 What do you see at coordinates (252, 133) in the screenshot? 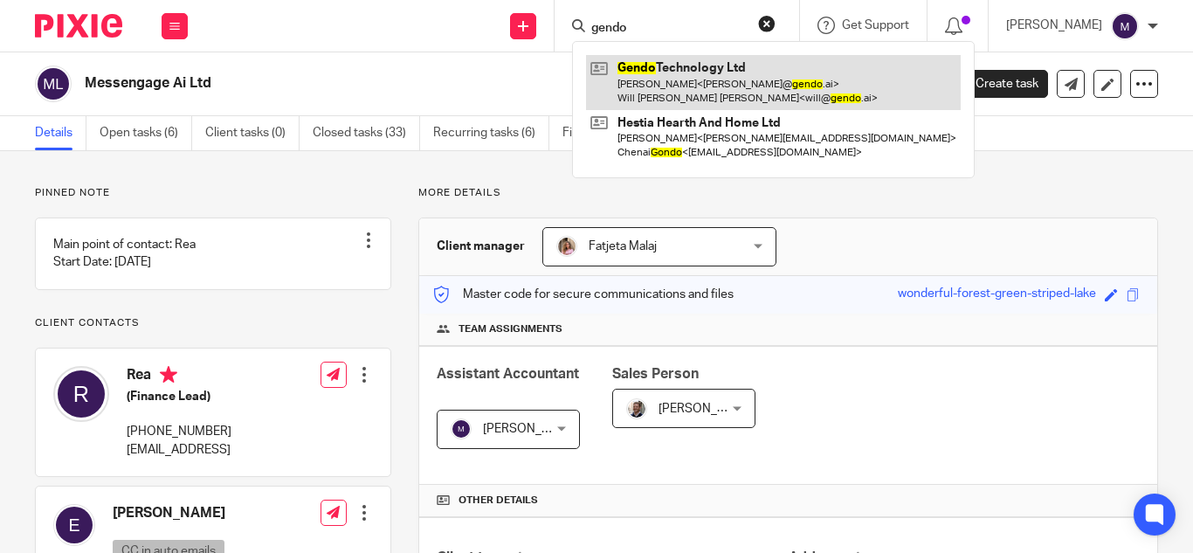
I see `a: Client tasks (0)` at bounding box center [252, 133].